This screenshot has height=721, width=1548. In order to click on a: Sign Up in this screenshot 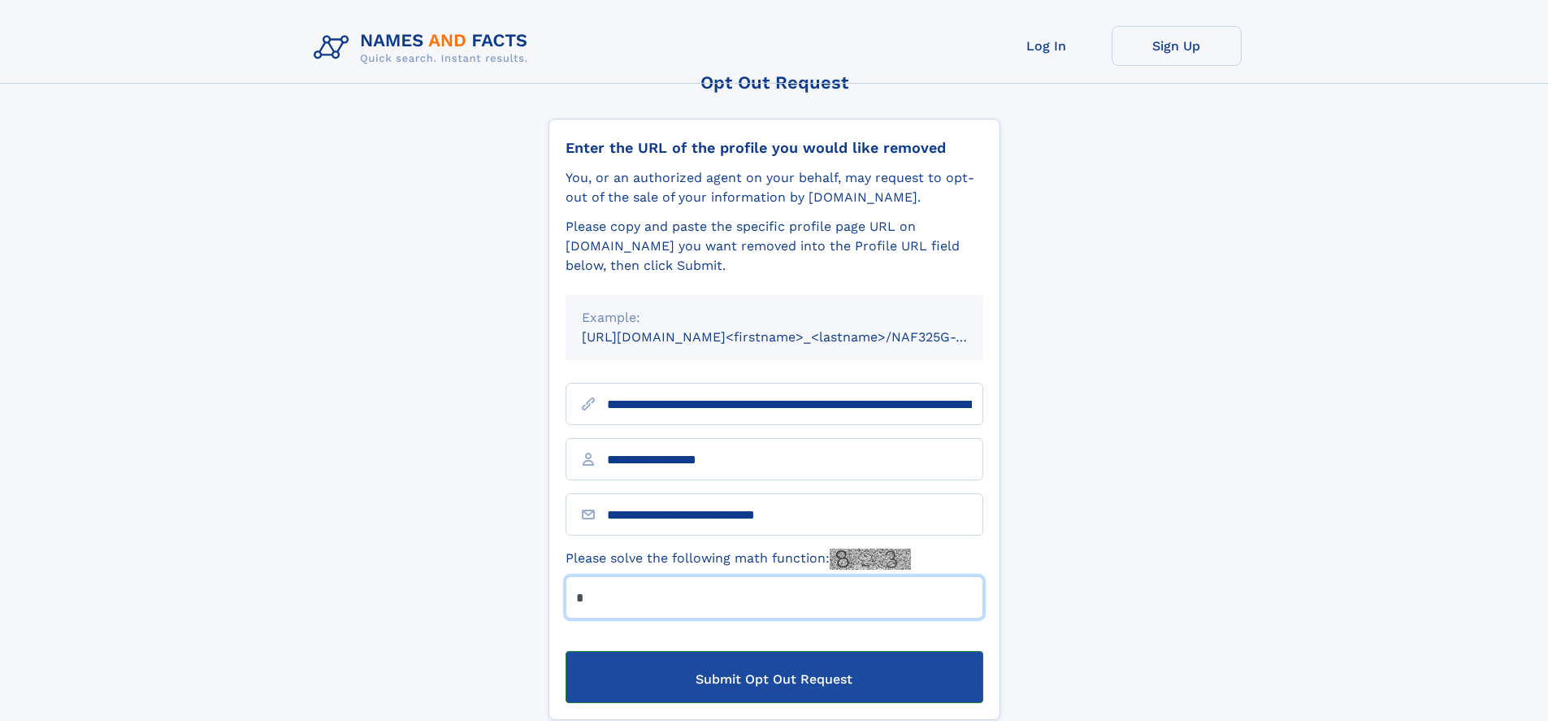, I will do `click(1176, 45)`.